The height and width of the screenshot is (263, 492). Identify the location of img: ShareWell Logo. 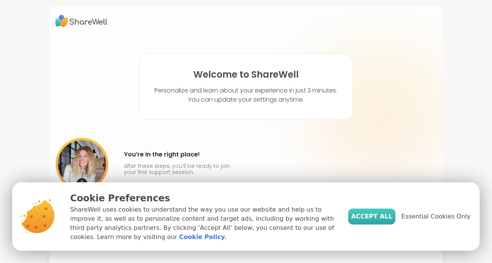
(81, 21).